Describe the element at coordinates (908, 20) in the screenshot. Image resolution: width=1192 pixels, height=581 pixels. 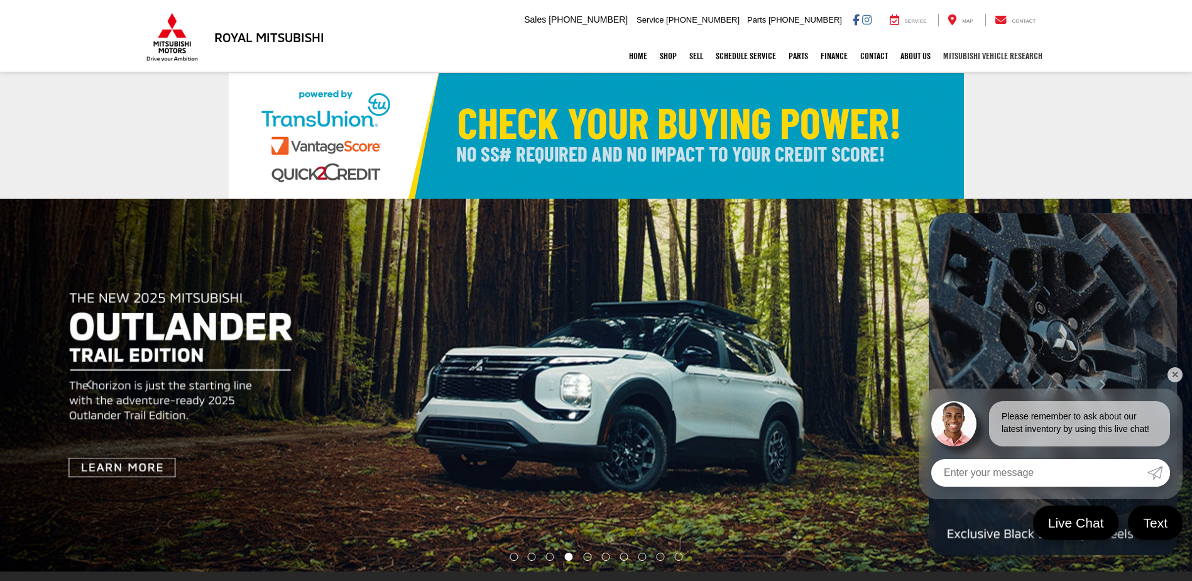
I see `a: Service` at that location.